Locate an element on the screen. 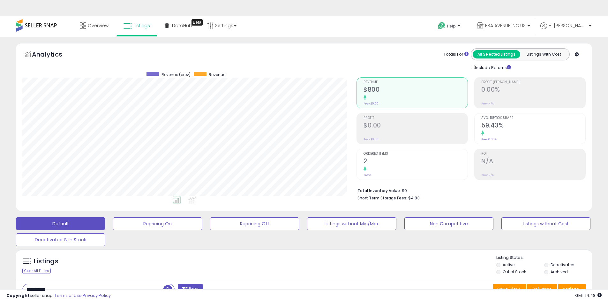  strong: Copyright is located at coordinates (18, 295).